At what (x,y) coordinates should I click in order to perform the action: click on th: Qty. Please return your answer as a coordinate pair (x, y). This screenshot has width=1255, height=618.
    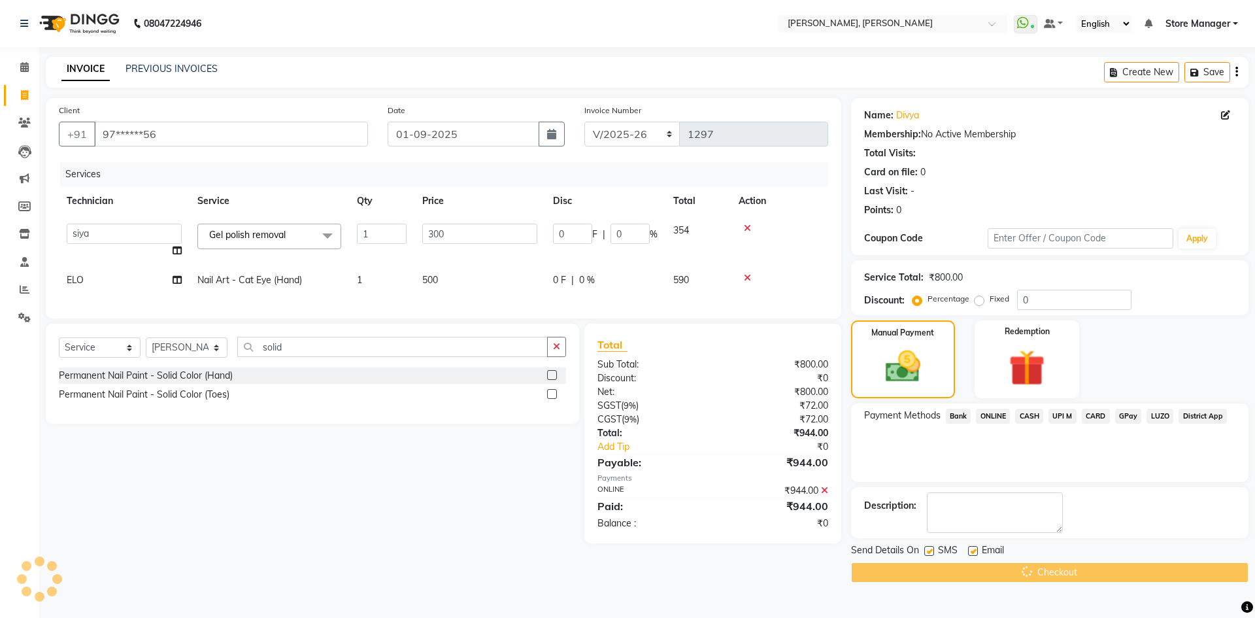
    Looking at the image, I should click on (382, 201).